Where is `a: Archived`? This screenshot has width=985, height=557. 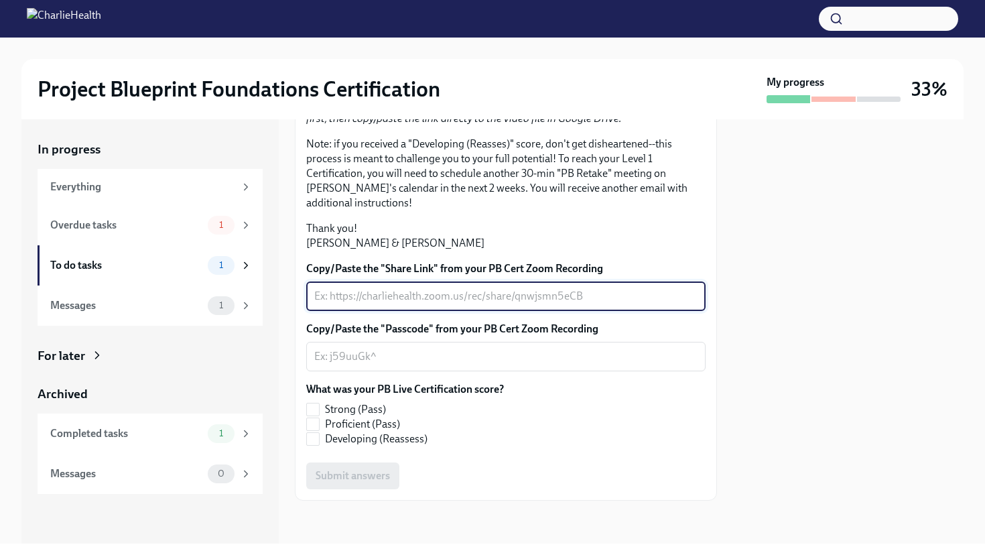 a: Archived is located at coordinates (150, 394).